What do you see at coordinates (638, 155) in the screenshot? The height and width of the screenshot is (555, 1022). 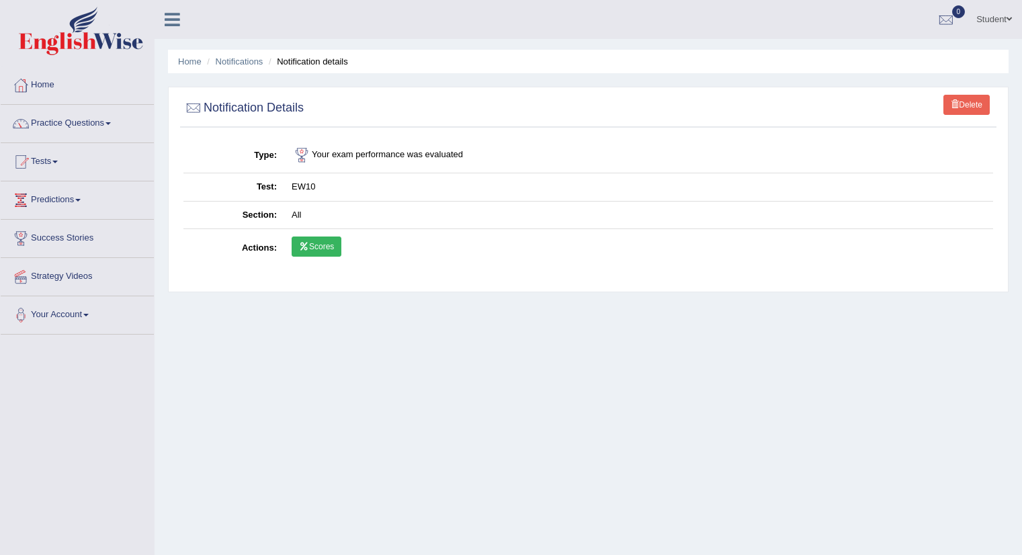 I see `td: Your exam performance was evaluated` at bounding box center [638, 155].